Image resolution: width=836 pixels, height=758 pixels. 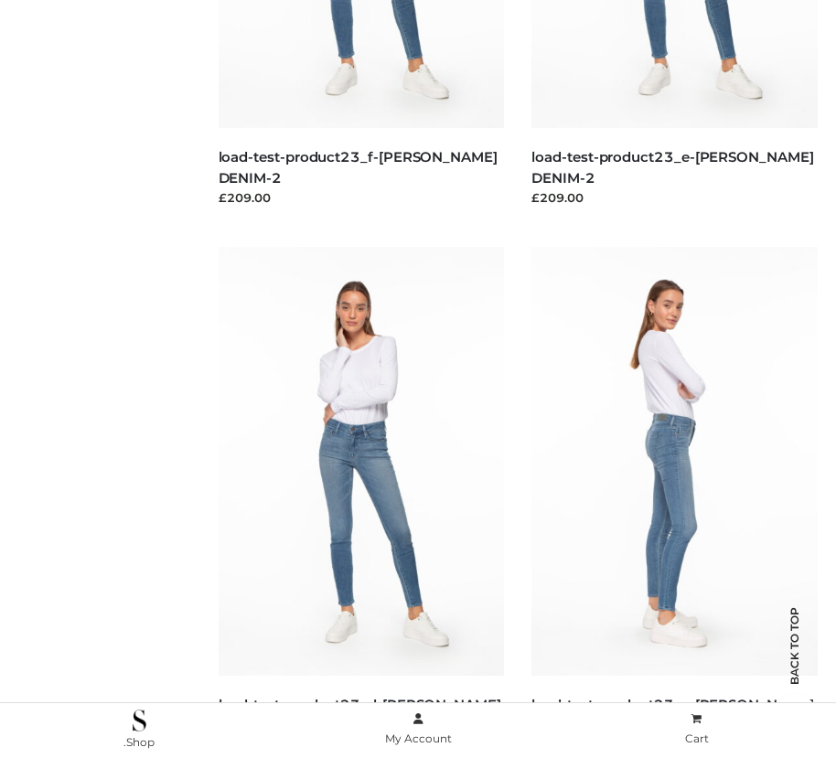 I want to click on a: Cart, so click(x=696, y=729).